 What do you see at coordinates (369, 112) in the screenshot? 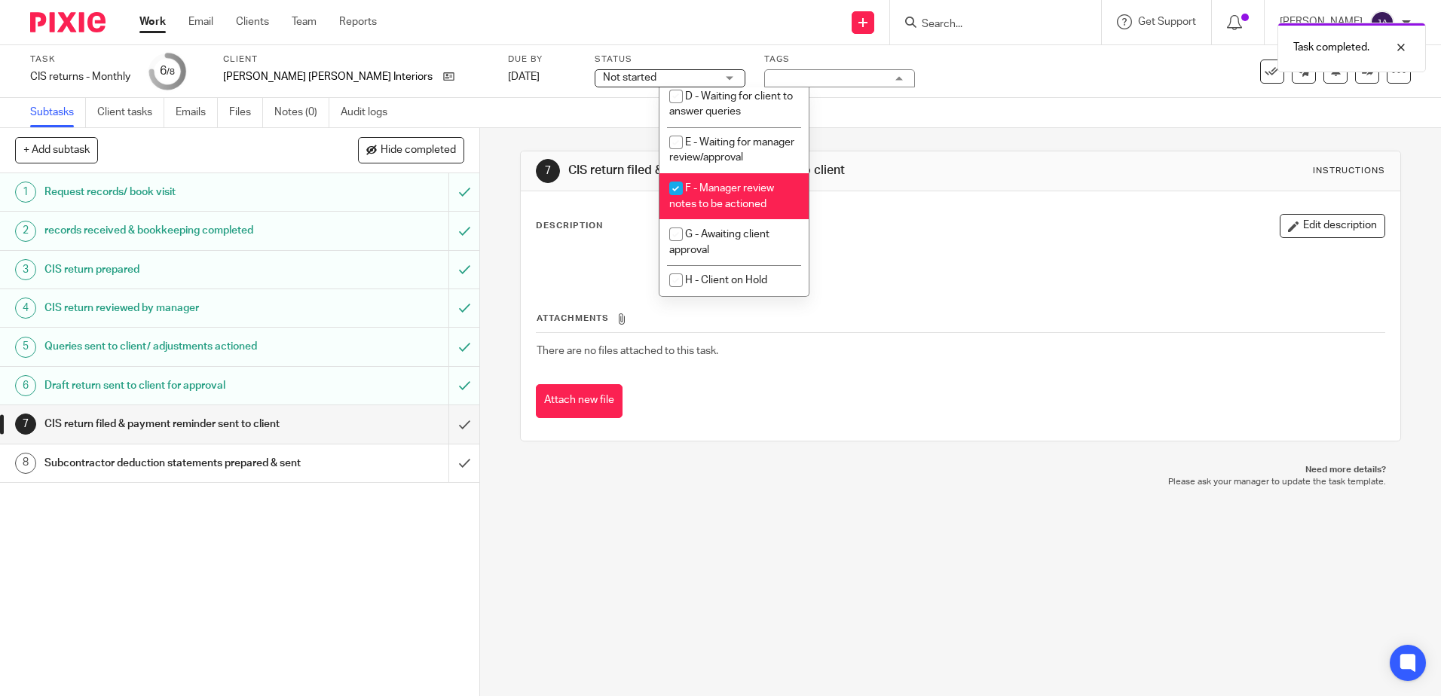
I see `a: Audit logs` at bounding box center [369, 112].